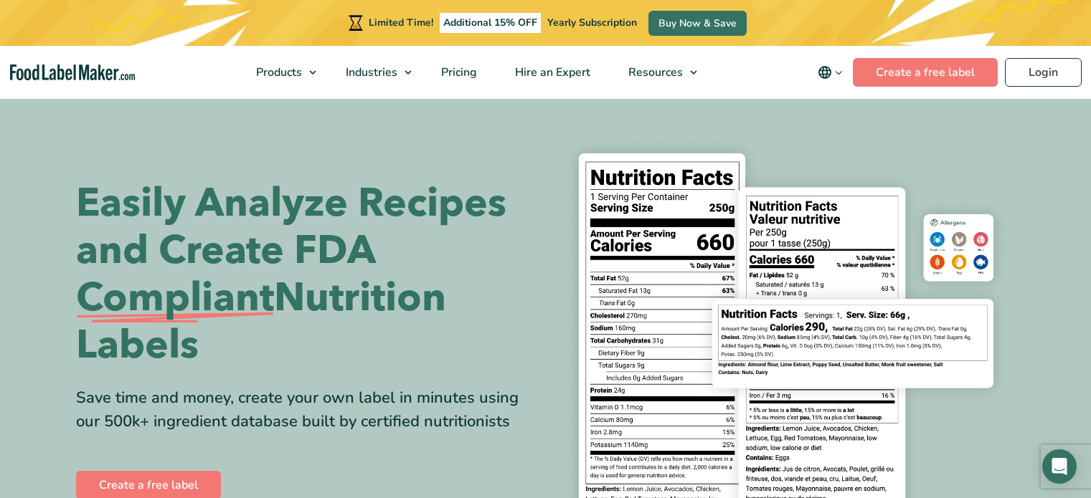  What do you see at coordinates (306, 275) in the screenshot?
I see `h1: Easily Analyze Recipes and Create FDA Nutrition Labels` at bounding box center [306, 275].